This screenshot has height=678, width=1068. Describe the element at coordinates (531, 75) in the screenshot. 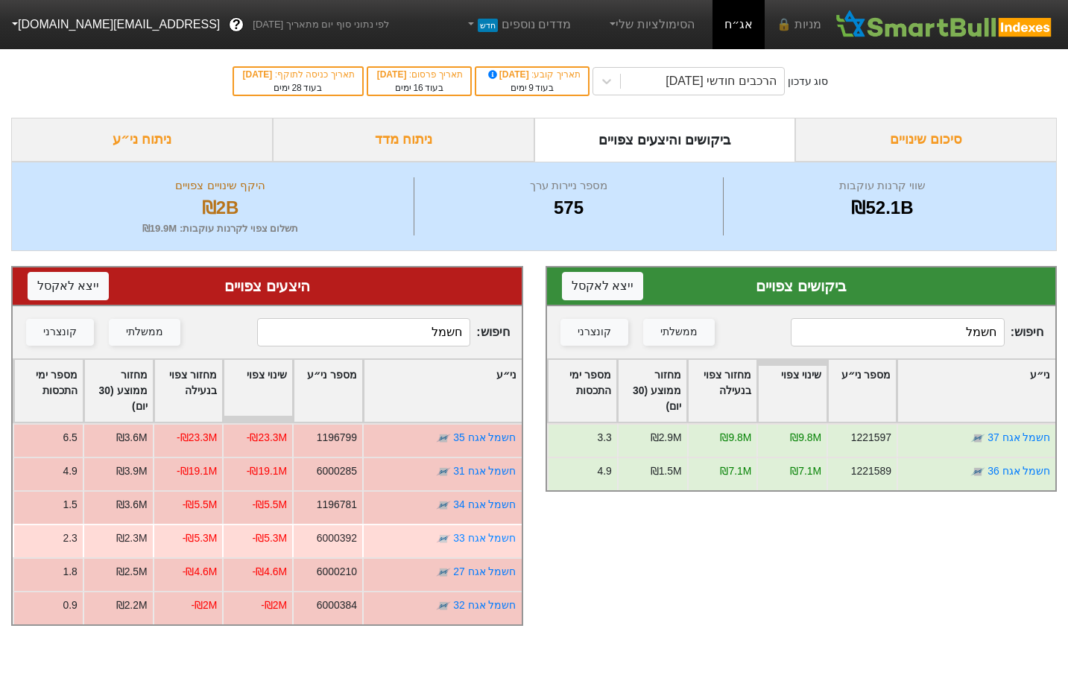

I see `div: תאריך קובע :` at that location.